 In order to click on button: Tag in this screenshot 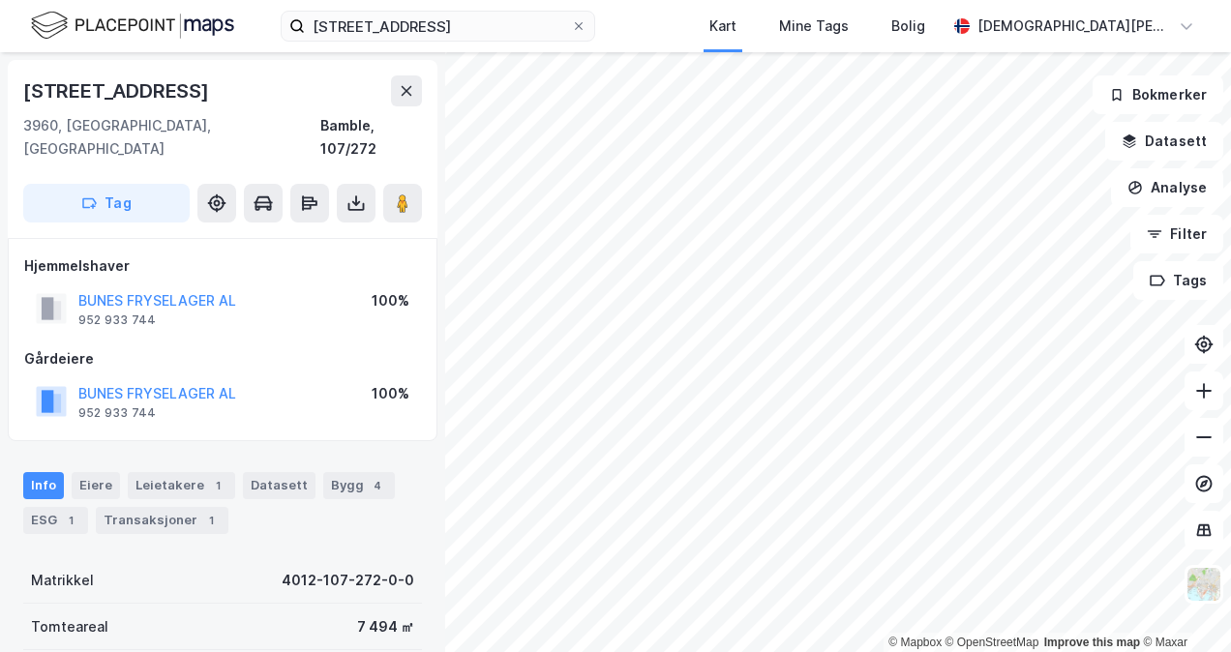, I will do `click(106, 203)`.